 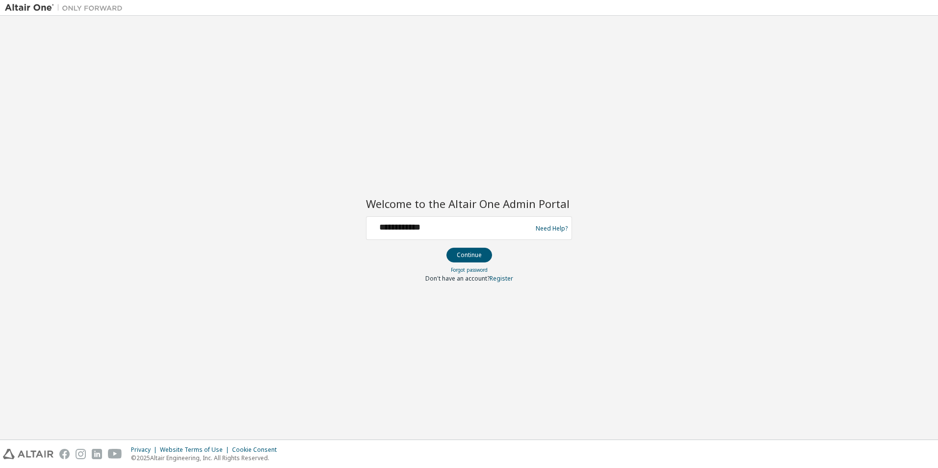 What do you see at coordinates (196, 450) in the screenshot?
I see `div: Website Terms of Use` at bounding box center [196, 450].